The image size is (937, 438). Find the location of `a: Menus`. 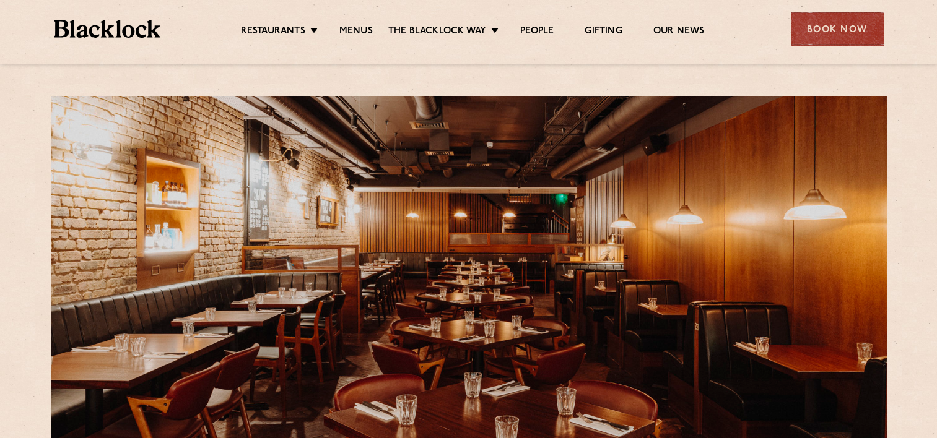

a: Menus is located at coordinates (356, 32).